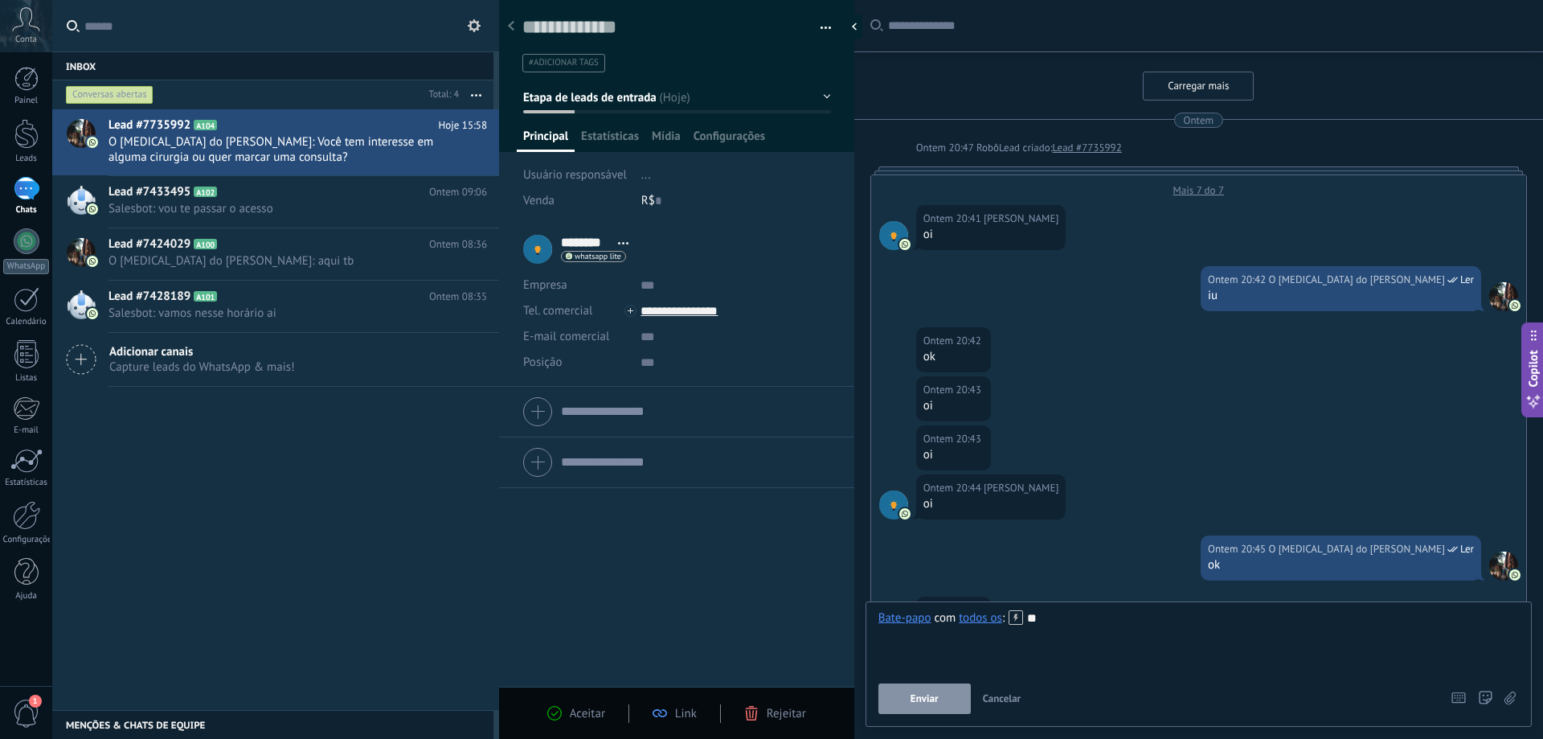 The width and height of the screenshot is (1543, 739). What do you see at coordinates (1198, 85) in the screenshot?
I see `span: Carregar mais` at bounding box center [1198, 85].